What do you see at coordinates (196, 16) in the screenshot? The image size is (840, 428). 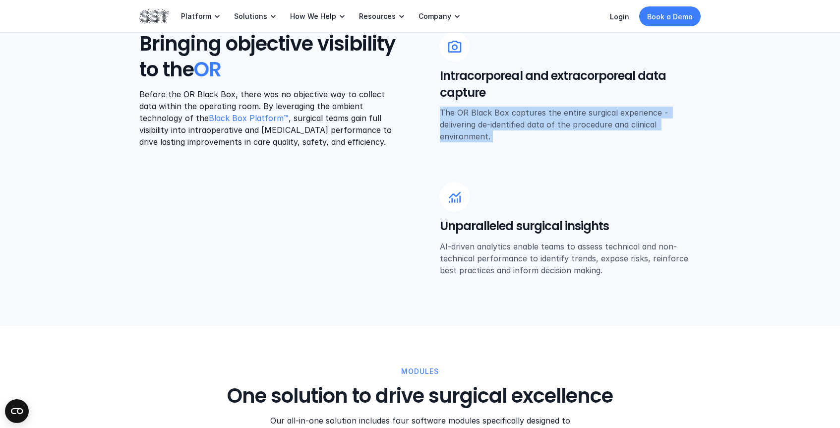 I see `p: Platform` at bounding box center [196, 16].